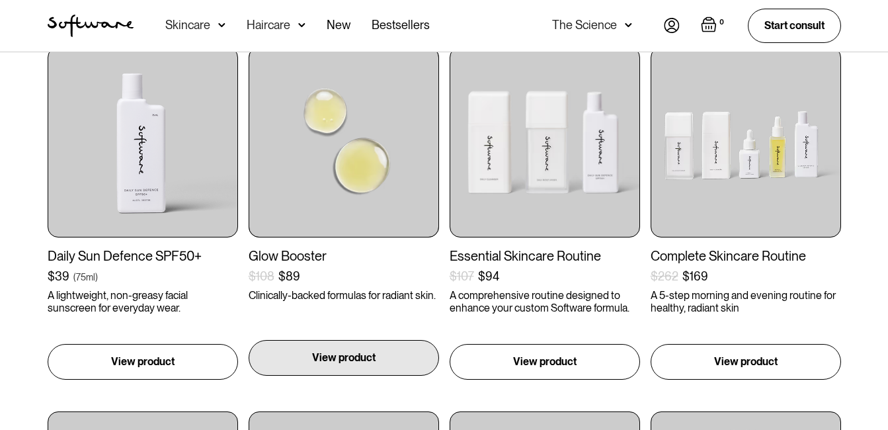  Describe the element at coordinates (545, 213) in the screenshot. I see `a: Essential Skincare Routine$107$94A comprehensive routine designed to enhance your custom Software...` at that location.